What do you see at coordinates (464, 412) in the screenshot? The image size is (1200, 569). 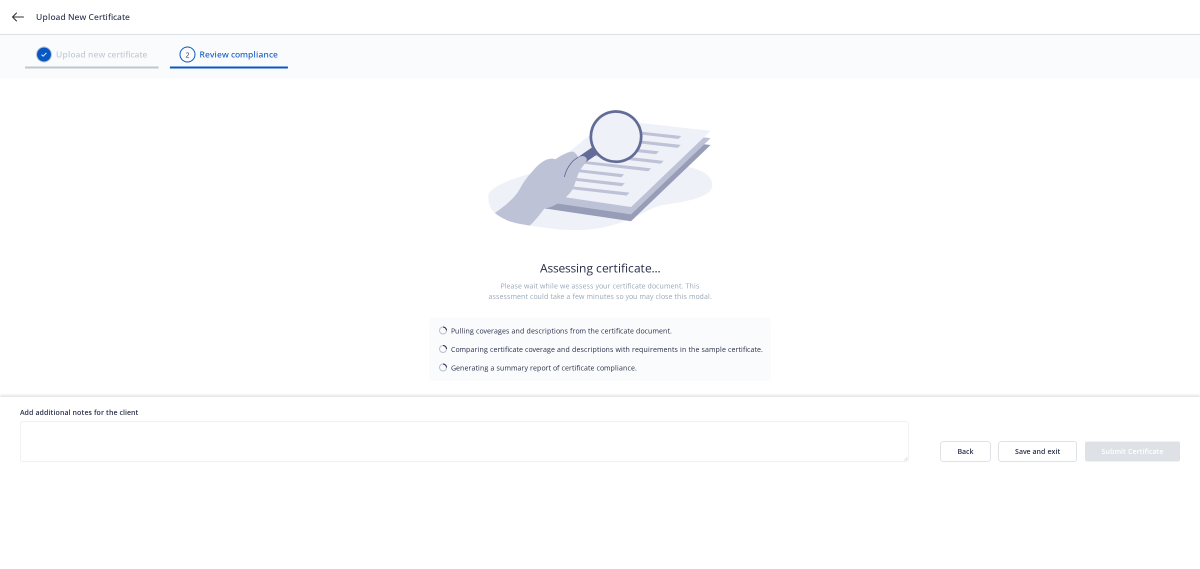 I see `div: Add additional notes for the client` at bounding box center [464, 412].